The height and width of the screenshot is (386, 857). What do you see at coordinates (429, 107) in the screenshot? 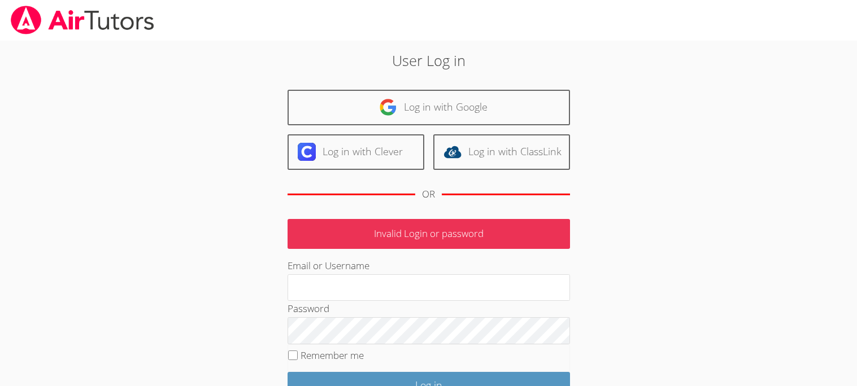
I see `a: Log in with Google` at bounding box center [429, 107].